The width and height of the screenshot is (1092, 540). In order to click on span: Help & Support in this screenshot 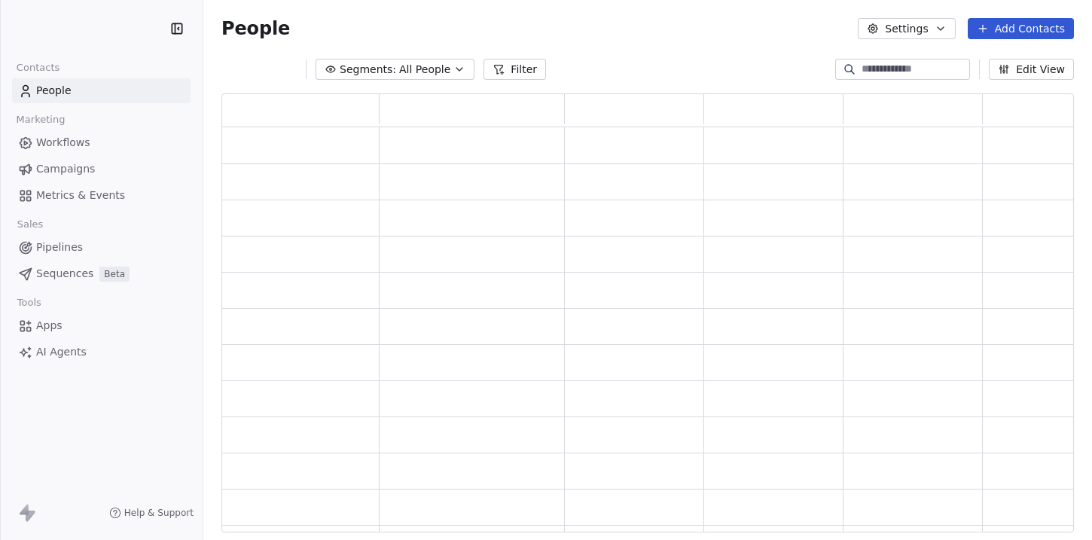, I will do `click(159, 513)`.